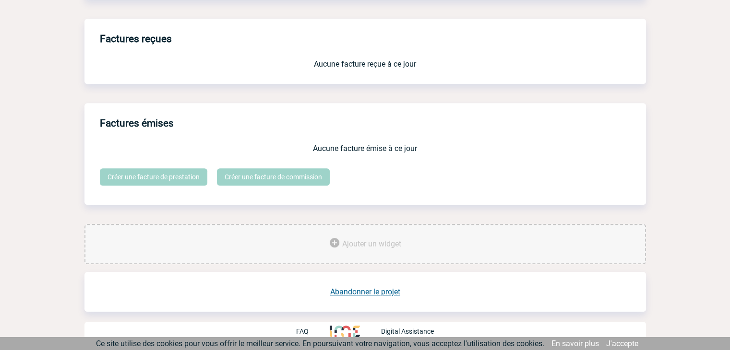 Image resolution: width=730 pixels, height=350 pixels. What do you see at coordinates (365, 148) in the screenshot?
I see `p: Aucune facture émise à ce jour` at bounding box center [365, 148].